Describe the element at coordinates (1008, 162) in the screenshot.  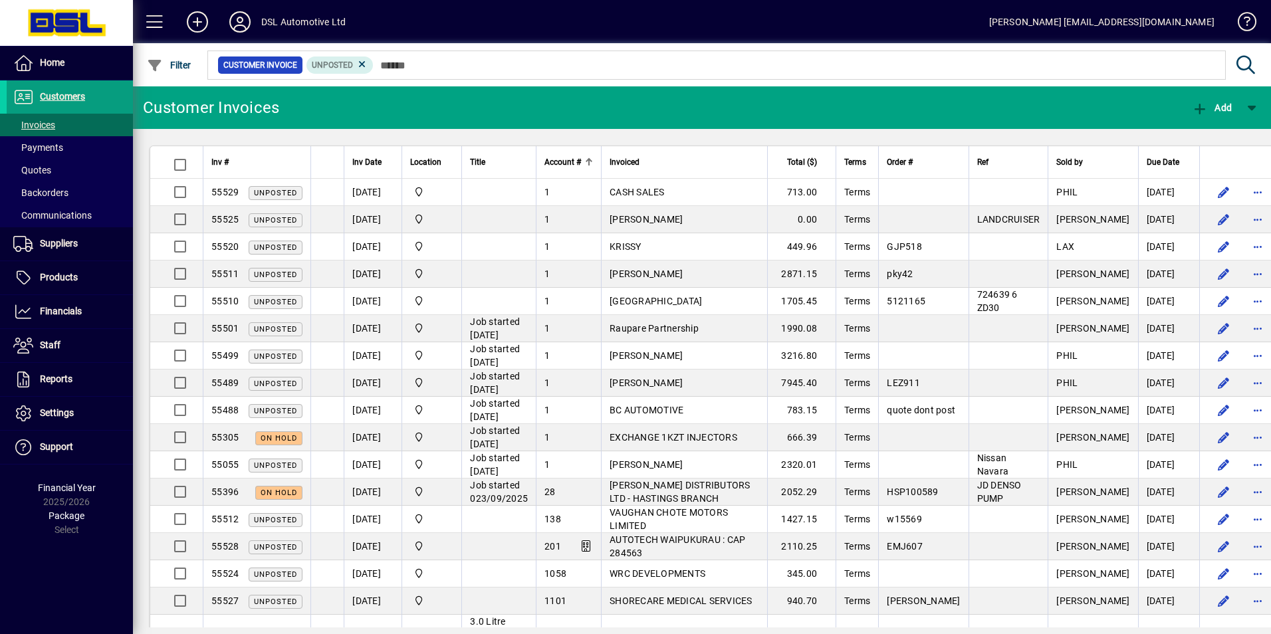
I see `div: Ref` at that location.